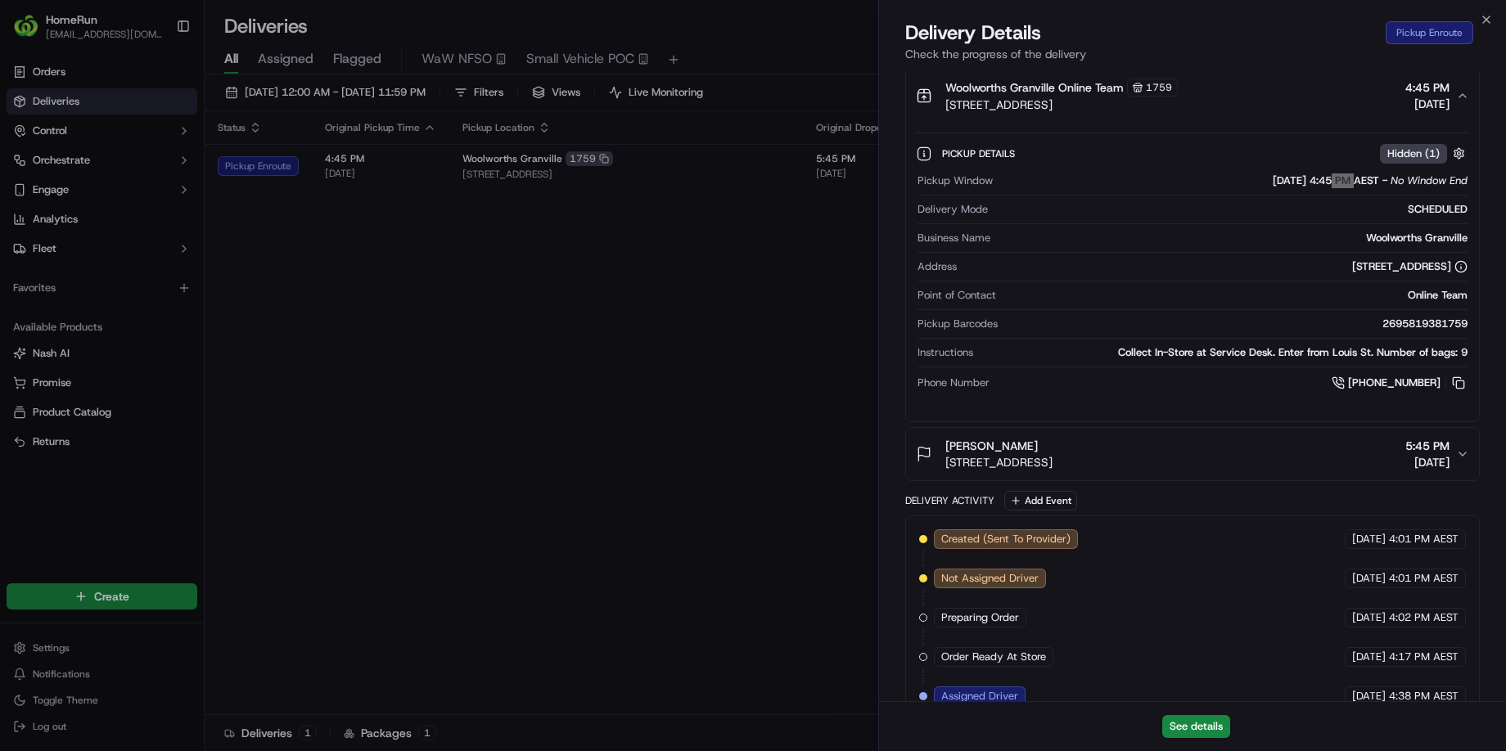 This screenshot has width=1506, height=751. Describe the element at coordinates (989, 579) in the screenshot. I see `span: Not Assigned Driver` at that location.